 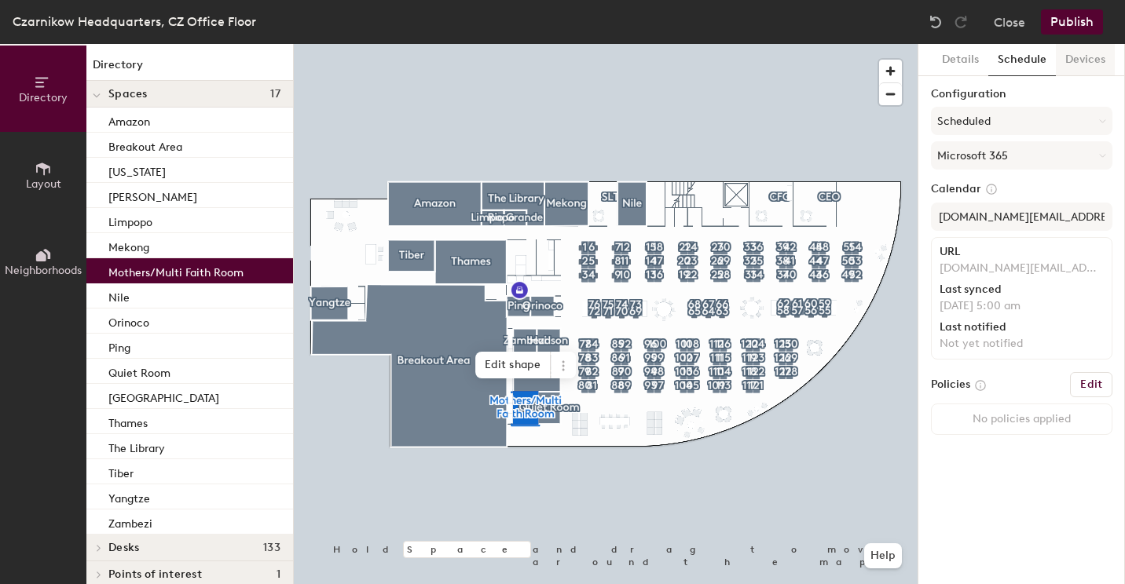 What do you see at coordinates (1021, 94) in the screenshot?
I see `label: Configuration` at bounding box center [1021, 94].